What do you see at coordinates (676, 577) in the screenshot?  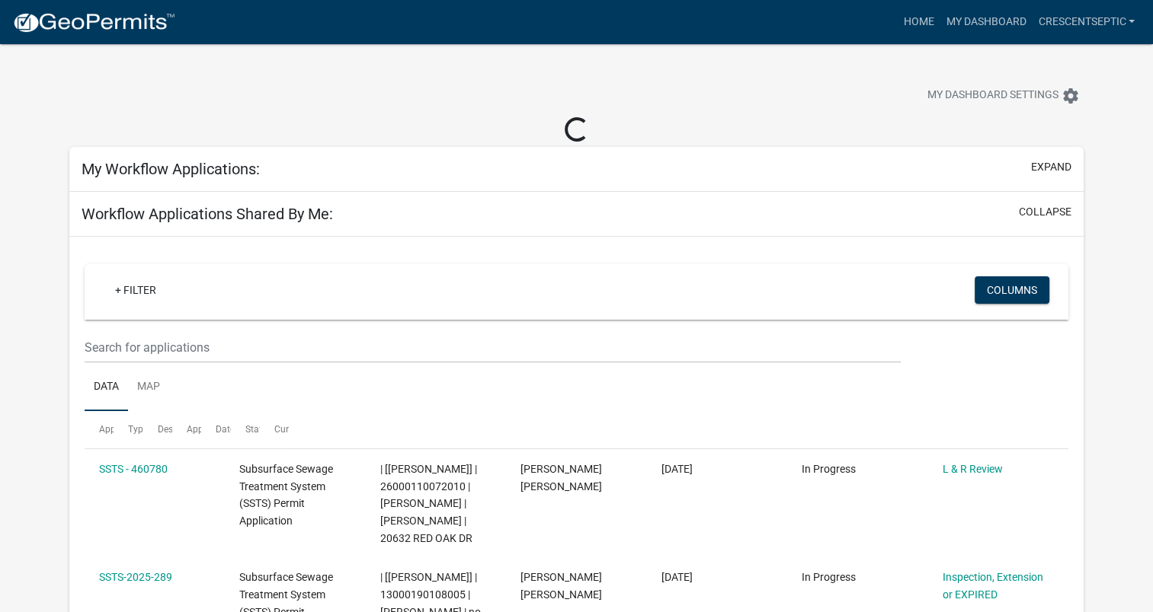 I see `span: 08/01/2025` at bounding box center [676, 577].